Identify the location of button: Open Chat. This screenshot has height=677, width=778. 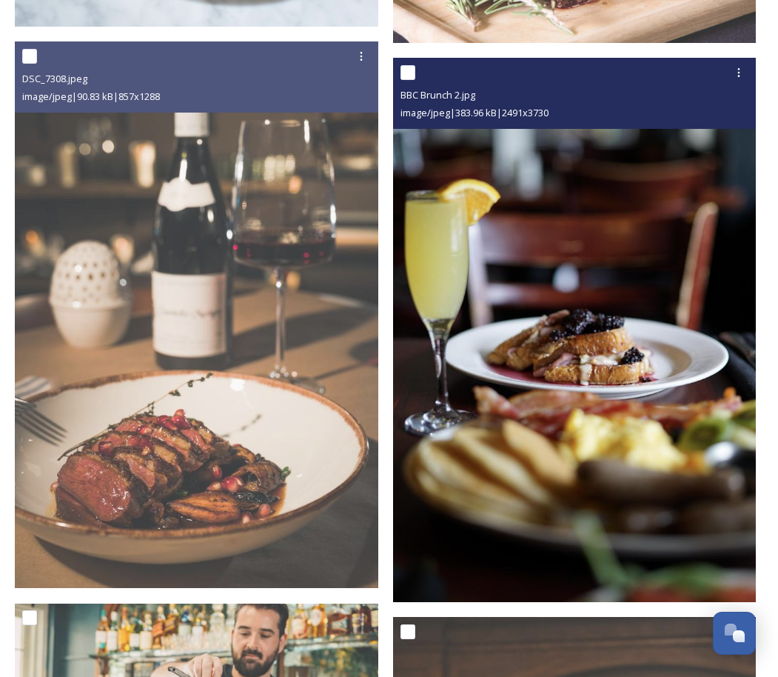
(734, 633).